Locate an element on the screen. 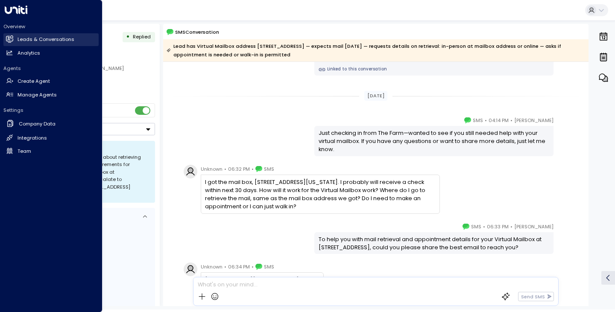 Image resolution: width=615 pixels, height=312 pixels. a: Create Agent is located at coordinates (51, 82).